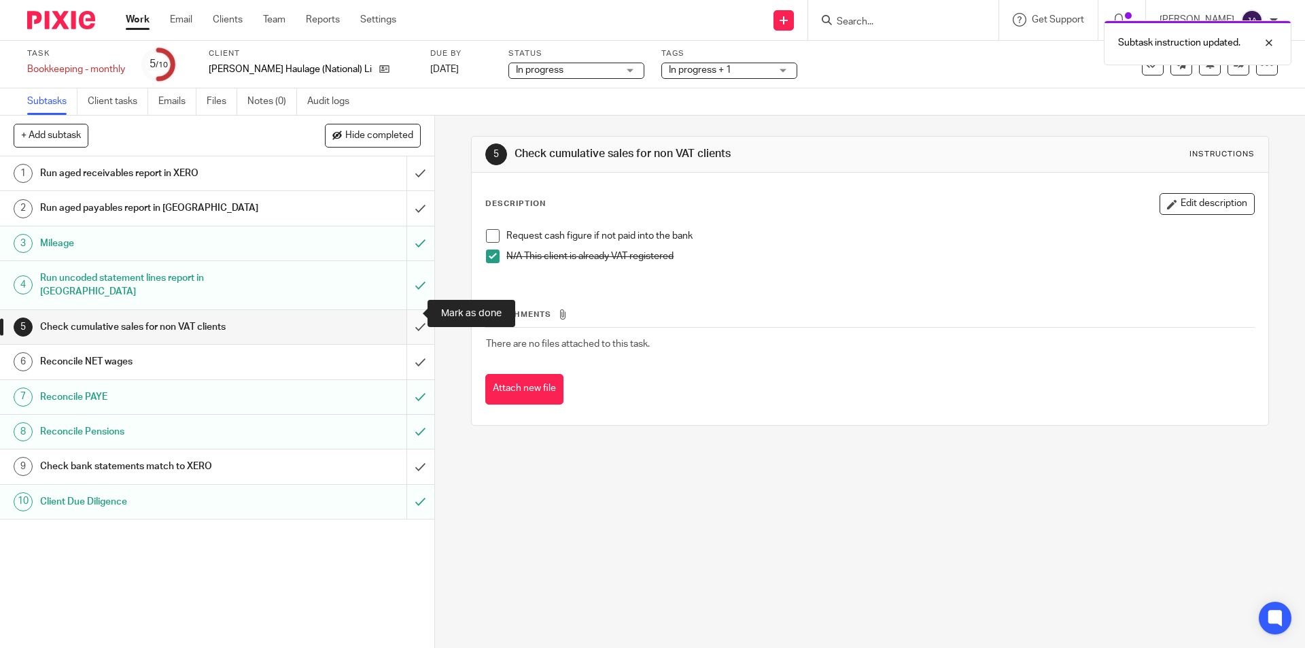 This screenshot has height=648, width=1305. Describe the element at coordinates (378, 20) in the screenshot. I see `a: Settings` at that location.